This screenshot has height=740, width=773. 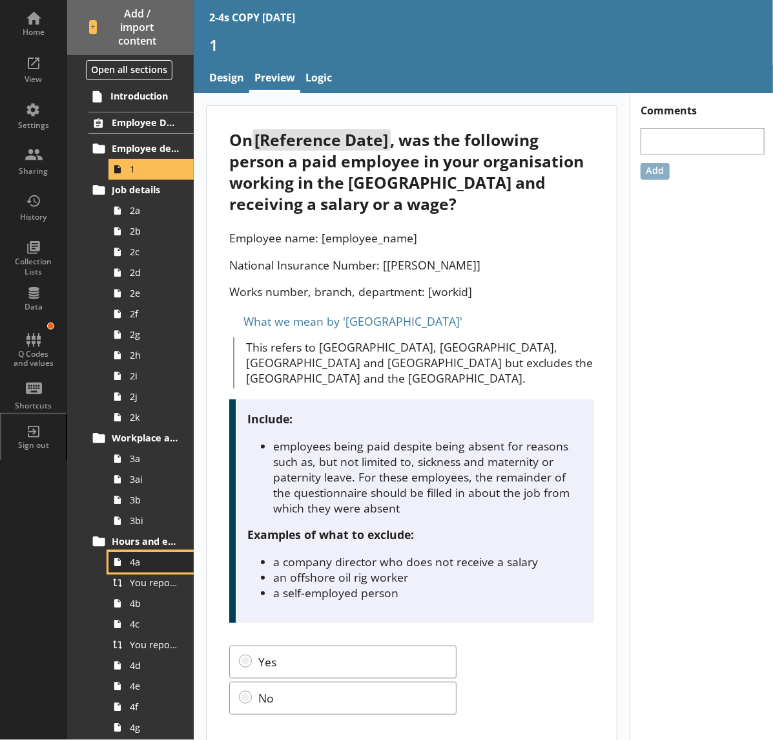 What do you see at coordinates (141, 541) in the screenshot?
I see `a: Hours and earnings` at bounding box center [141, 541].